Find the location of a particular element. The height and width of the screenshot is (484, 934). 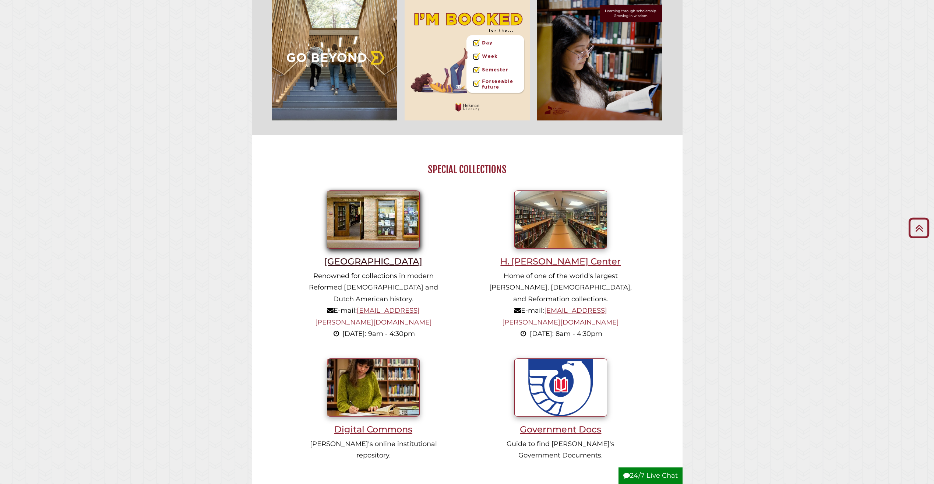

img: Heritage Hall entrance is located at coordinates (373, 219).